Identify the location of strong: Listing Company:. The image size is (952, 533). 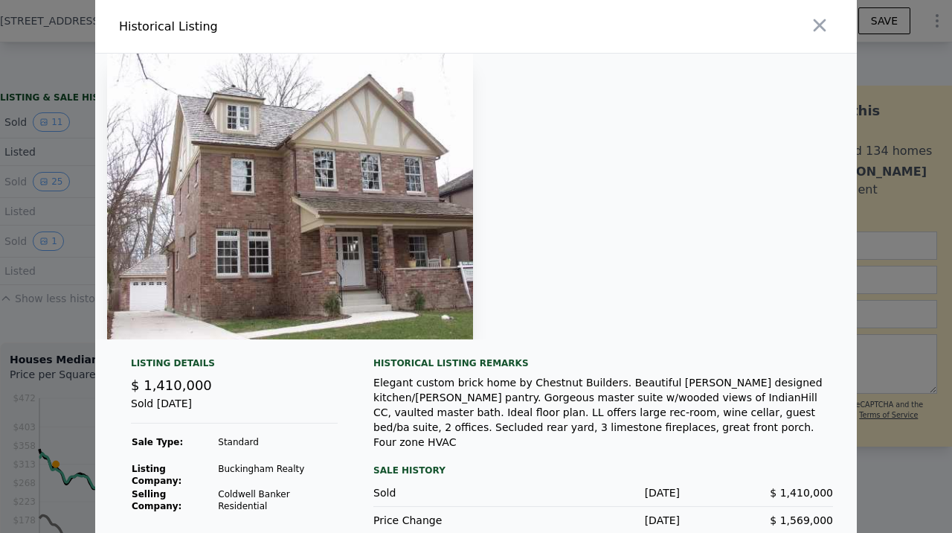
(156, 475).